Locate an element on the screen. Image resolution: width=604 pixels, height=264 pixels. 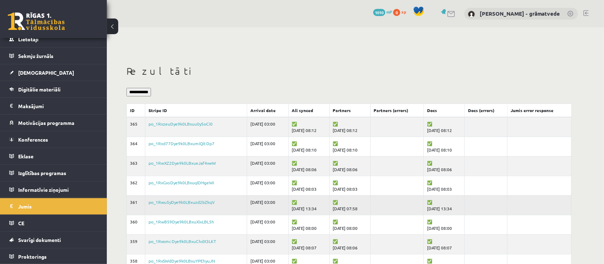
span: Svarīgi dokumenti is located at coordinates (40, 240).